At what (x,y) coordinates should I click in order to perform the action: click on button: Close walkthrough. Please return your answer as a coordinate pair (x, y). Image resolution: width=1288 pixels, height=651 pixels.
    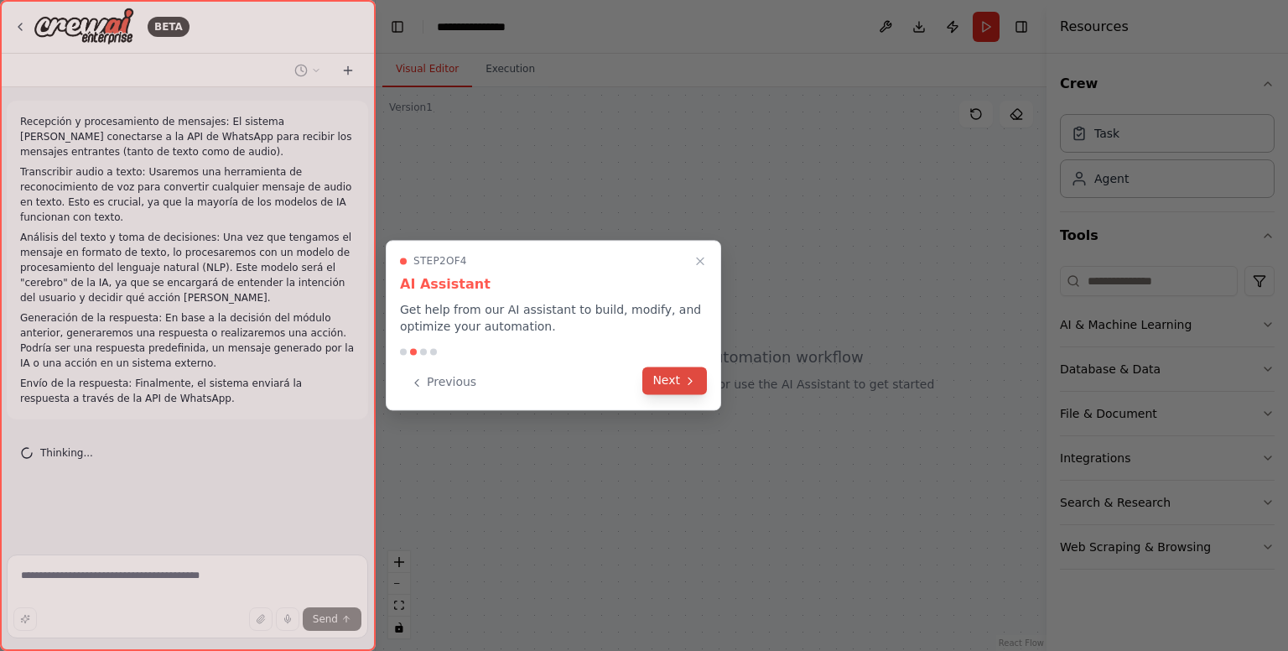
    Looking at the image, I should click on (700, 261).